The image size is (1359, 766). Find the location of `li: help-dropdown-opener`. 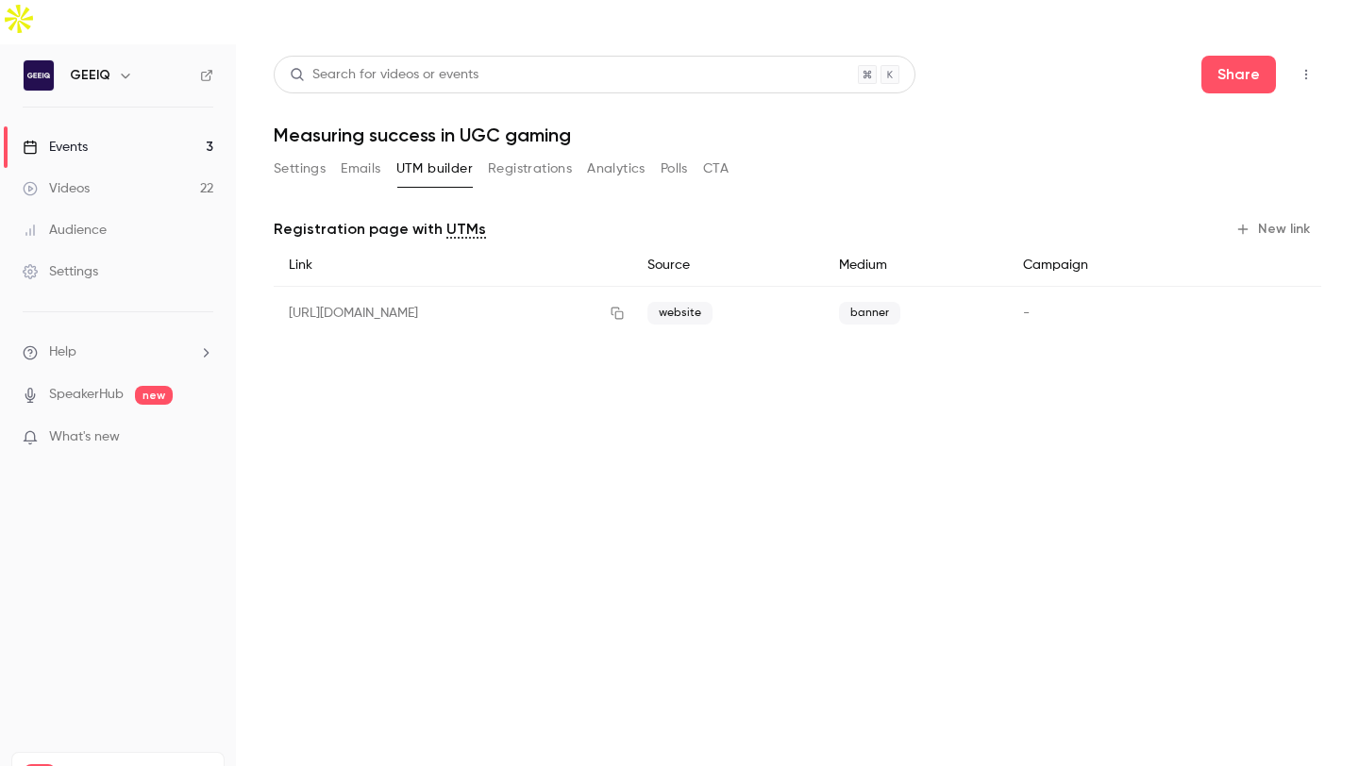

li: help-dropdown-opener is located at coordinates (118, 352).